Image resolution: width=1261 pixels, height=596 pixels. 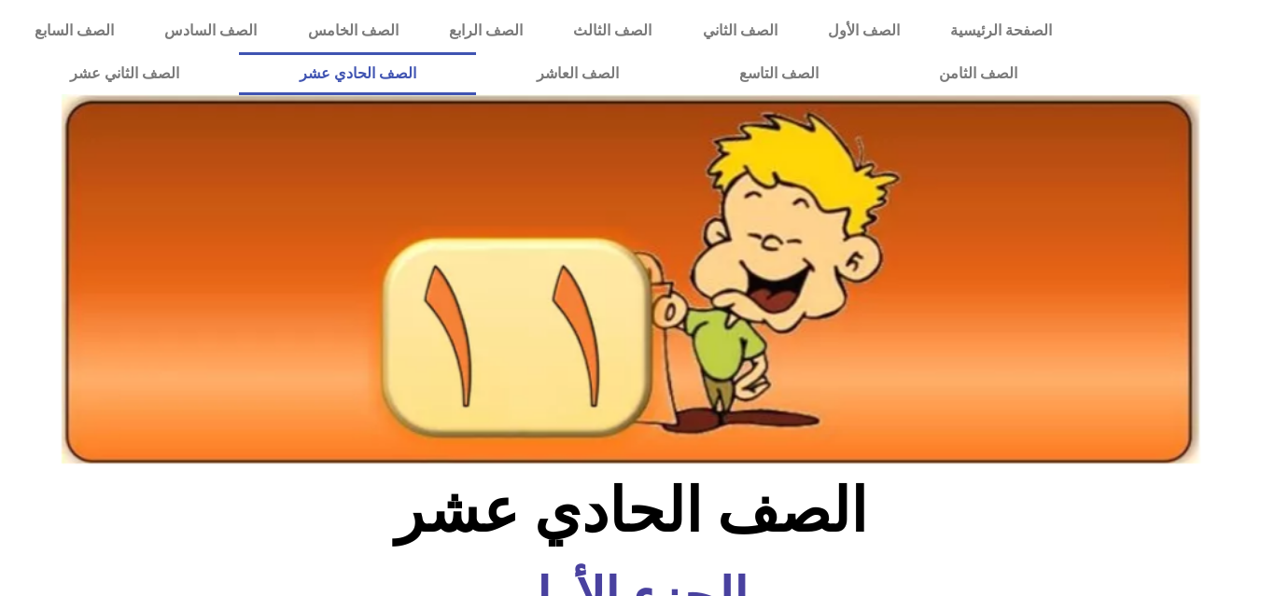 I want to click on a: الصفحة الرئيسية, so click(x=1000, y=31).